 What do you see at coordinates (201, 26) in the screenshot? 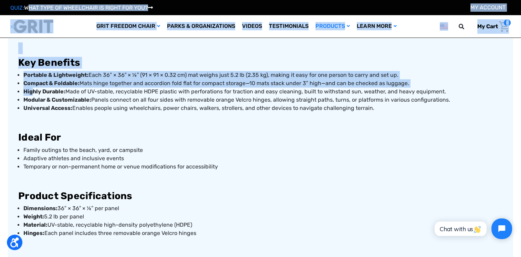
I see `a: Parks & Organizations` at bounding box center [201, 26].